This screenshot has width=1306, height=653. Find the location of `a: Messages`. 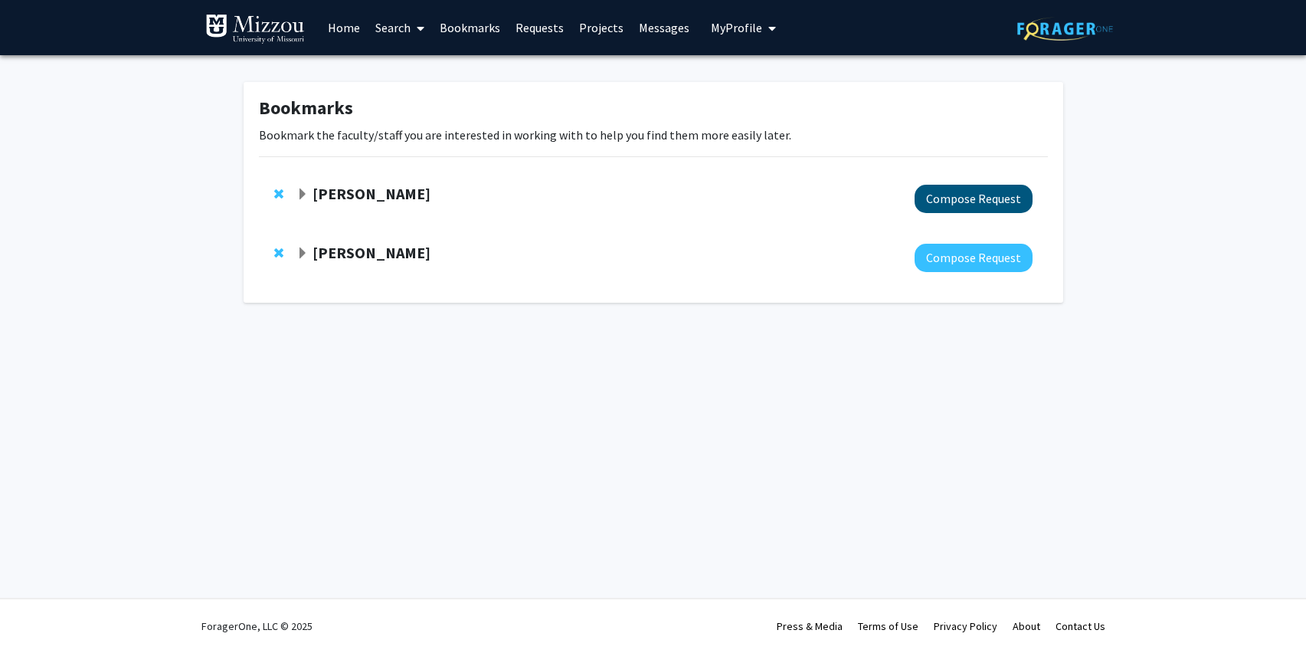

a: Messages is located at coordinates (664, 28).